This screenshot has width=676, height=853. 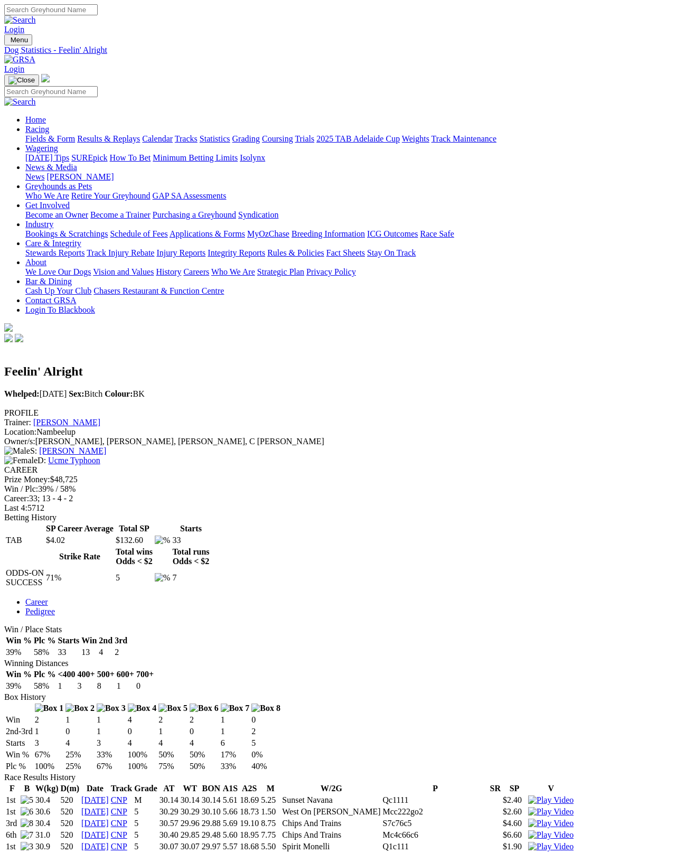 What do you see at coordinates (338, 777) in the screenshot?
I see `div: Race Results History` at bounding box center [338, 777].